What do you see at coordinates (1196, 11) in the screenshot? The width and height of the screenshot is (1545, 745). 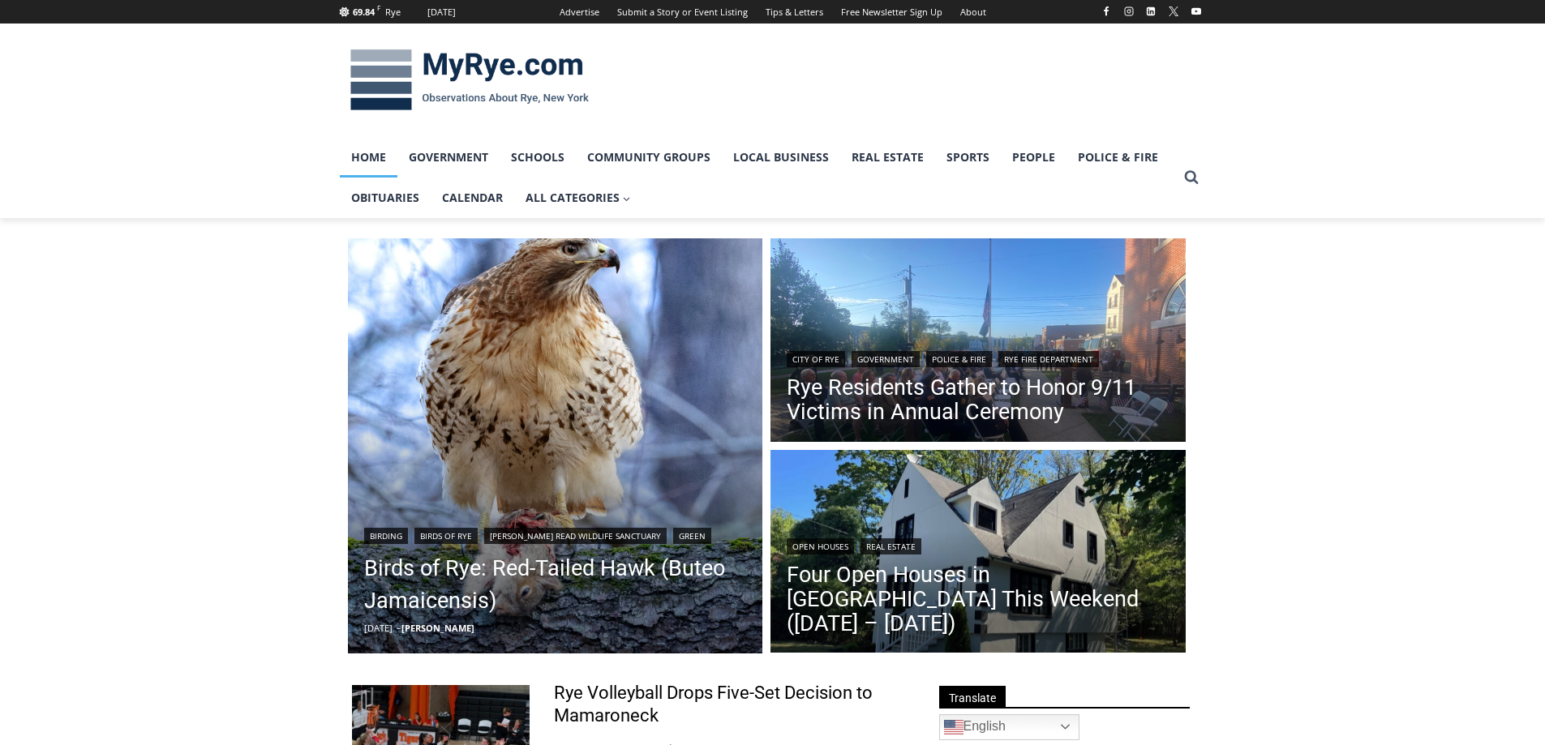 I see `a: YouTube` at bounding box center [1196, 11].